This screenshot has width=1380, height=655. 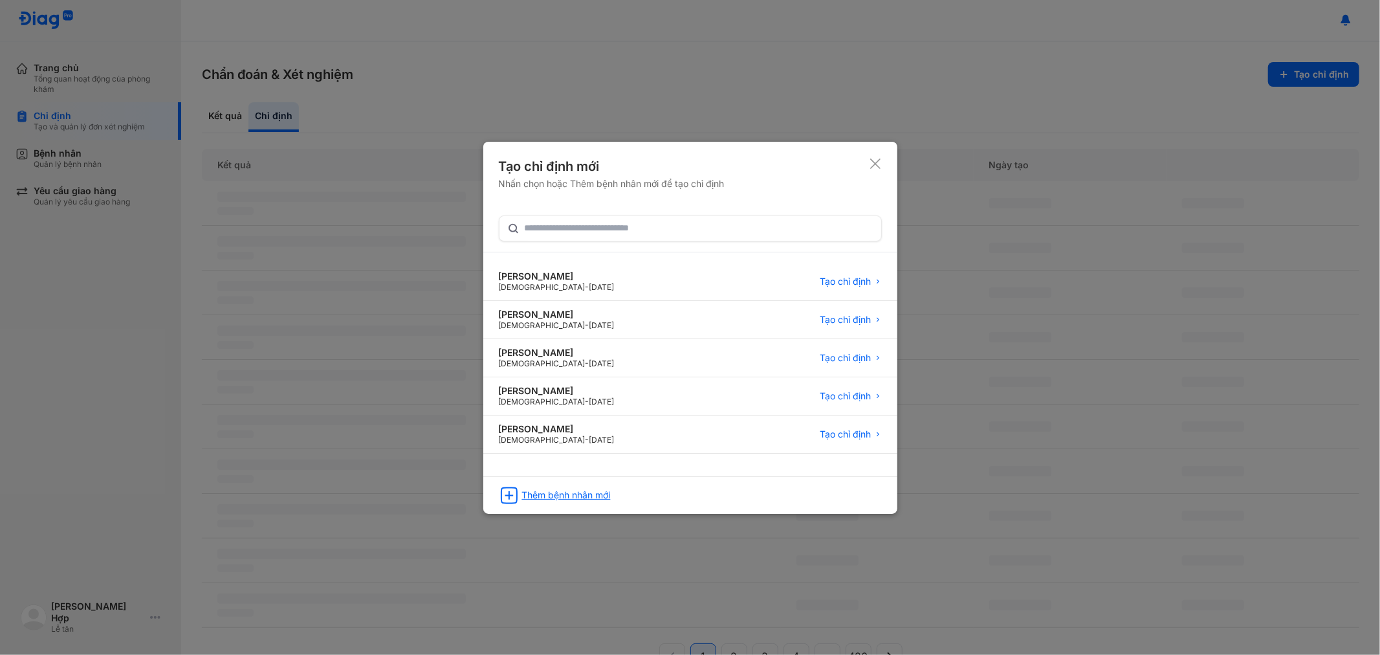 What do you see at coordinates (612, 184) in the screenshot?
I see `div: Nhấn chọn hoặc Thêm bệnh nhân mới để tạo chỉ định` at bounding box center [612, 184].